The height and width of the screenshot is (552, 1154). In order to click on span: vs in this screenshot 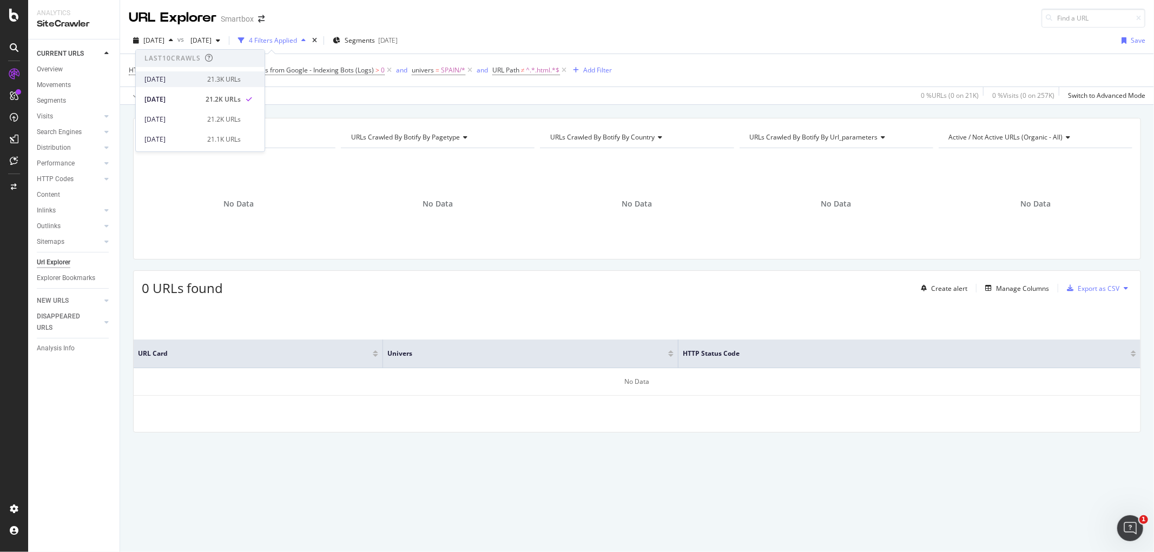, I will do `click(182, 39)`.